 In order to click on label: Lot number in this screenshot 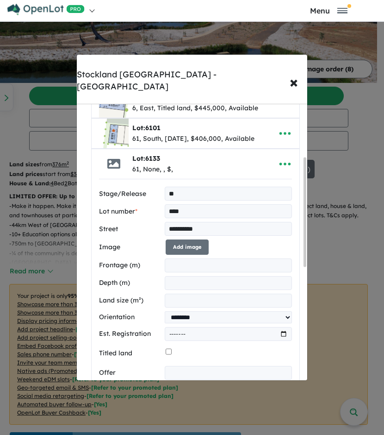, I will do `click(130, 212)`.